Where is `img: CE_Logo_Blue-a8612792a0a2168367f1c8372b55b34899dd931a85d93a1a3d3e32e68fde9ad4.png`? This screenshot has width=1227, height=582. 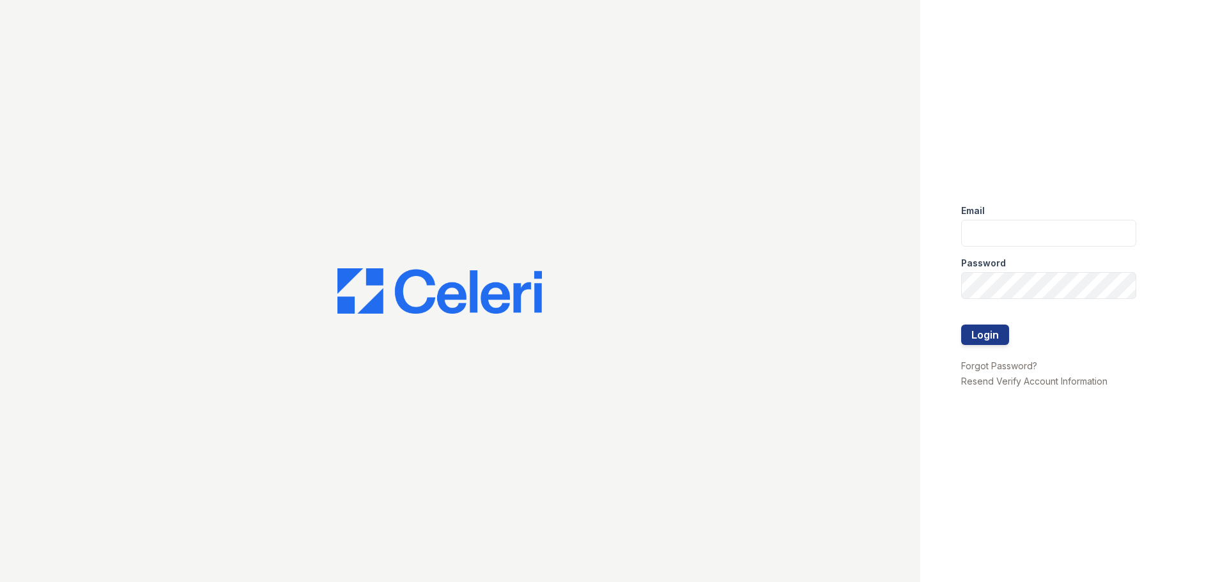 img: CE_Logo_Blue-a8612792a0a2168367f1c8372b55b34899dd931a85d93a1a3d3e32e68fde9ad4.png is located at coordinates (440, 291).